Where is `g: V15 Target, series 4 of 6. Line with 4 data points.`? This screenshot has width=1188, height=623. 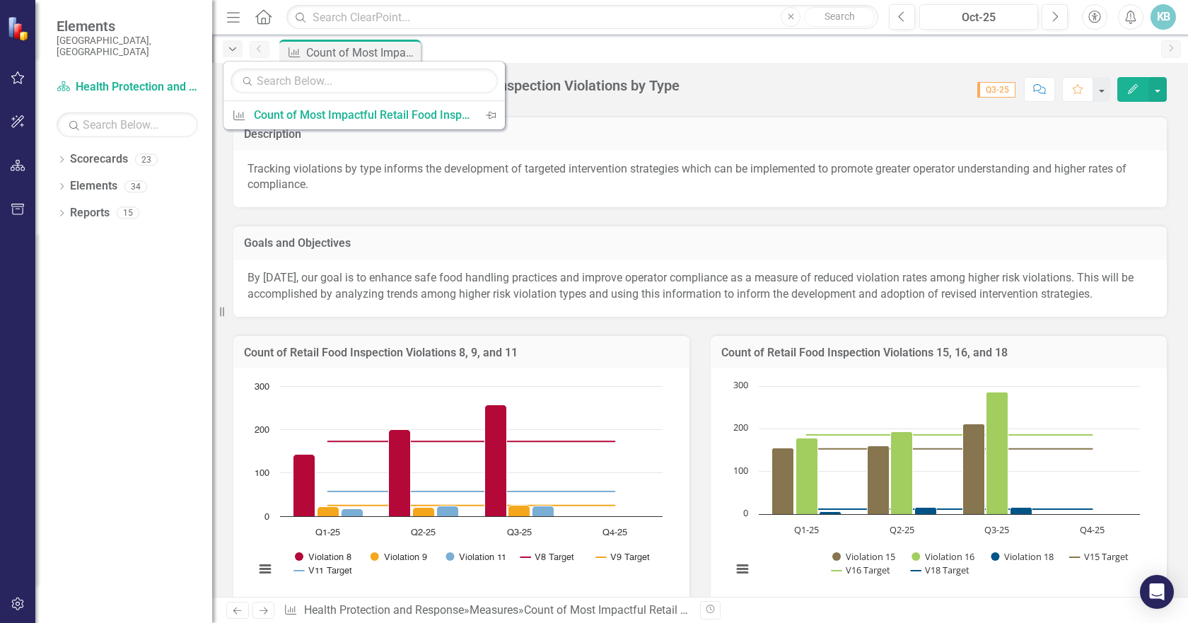 g: V15 Target, series 4 of 6. Line with 4 data points. is located at coordinates (950, 449).